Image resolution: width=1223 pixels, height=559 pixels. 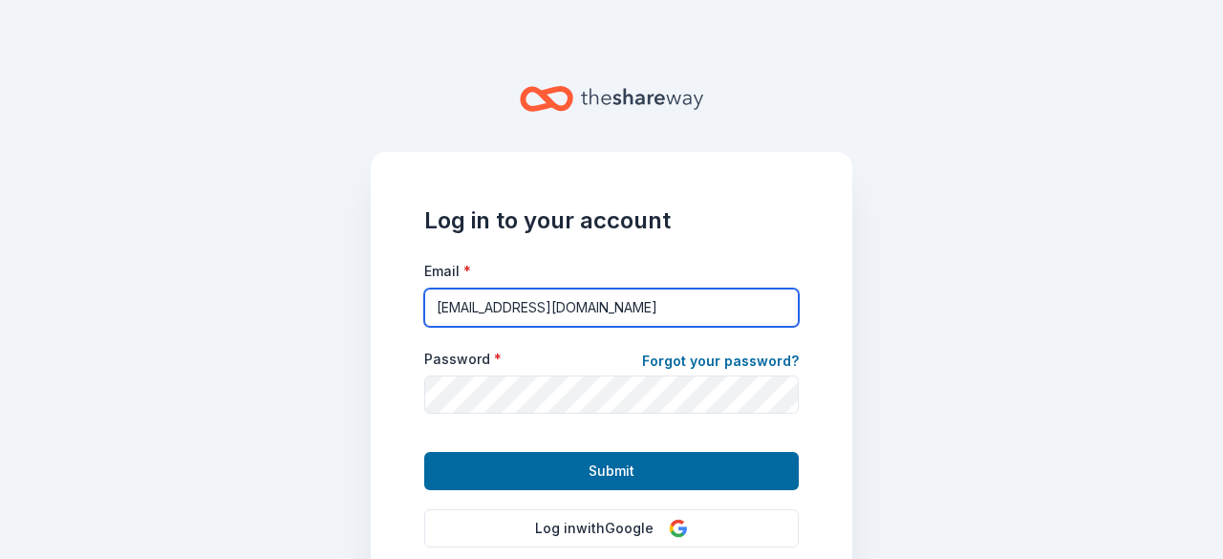 What do you see at coordinates (678, 528) in the screenshot?
I see `img: Google Logo` at bounding box center [678, 528].